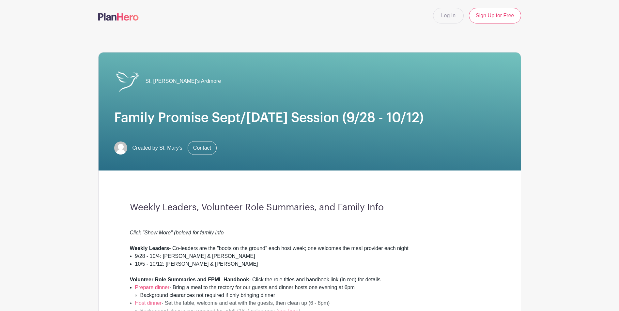  What do you see at coordinates (148, 303) in the screenshot?
I see `a: Host dinner` at bounding box center [148, 303].